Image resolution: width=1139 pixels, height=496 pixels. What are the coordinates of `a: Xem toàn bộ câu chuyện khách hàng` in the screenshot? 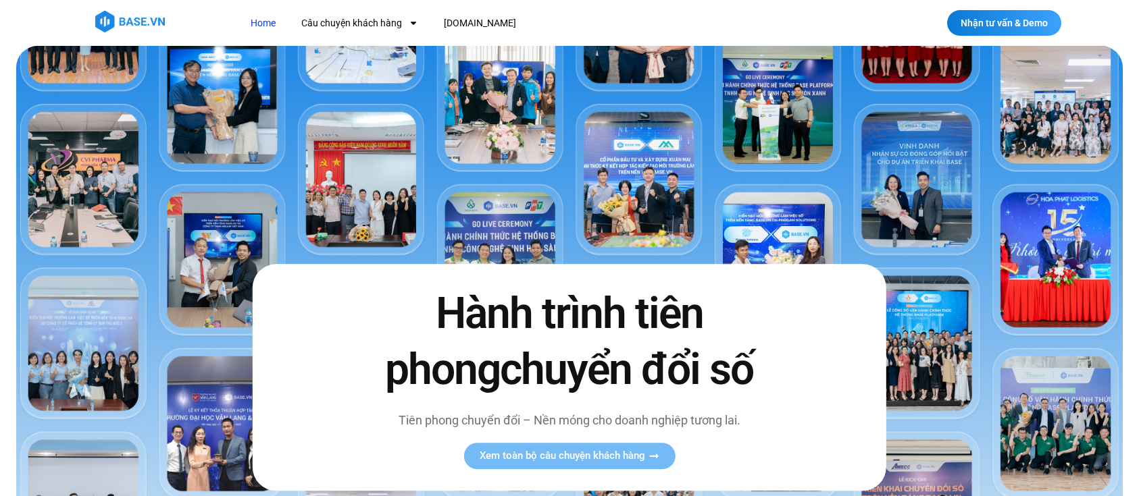 It's located at (569, 457).